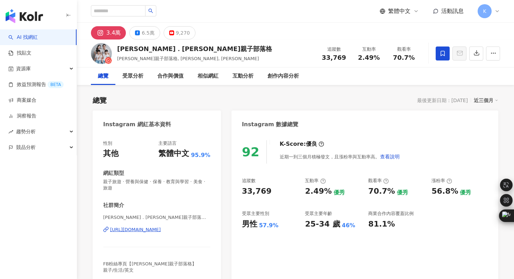 The width and height of the screenshot is (514, 279). I want to click on img: logo, so click(24, 16).